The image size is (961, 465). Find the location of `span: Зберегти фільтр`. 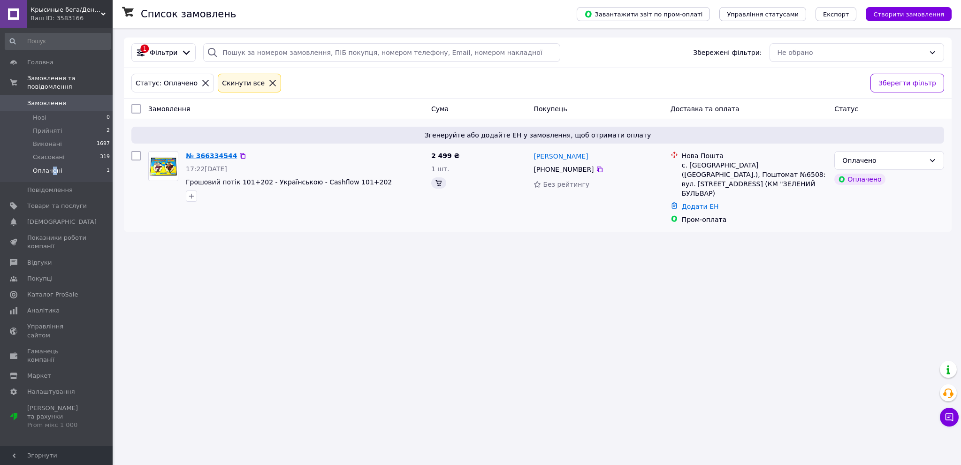

span: Зберегти фільтр is located at coordinates (907, 83).